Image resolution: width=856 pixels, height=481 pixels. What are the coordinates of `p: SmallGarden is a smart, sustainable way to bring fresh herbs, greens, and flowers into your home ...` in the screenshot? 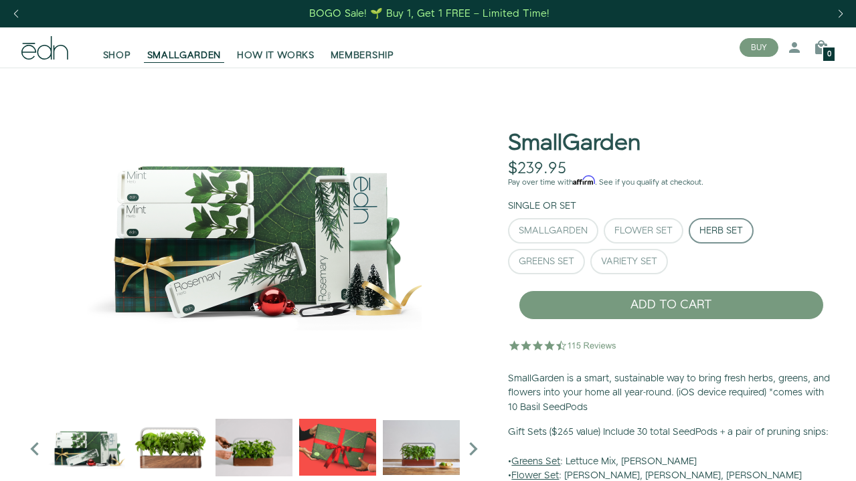 It's located at (671, 393).